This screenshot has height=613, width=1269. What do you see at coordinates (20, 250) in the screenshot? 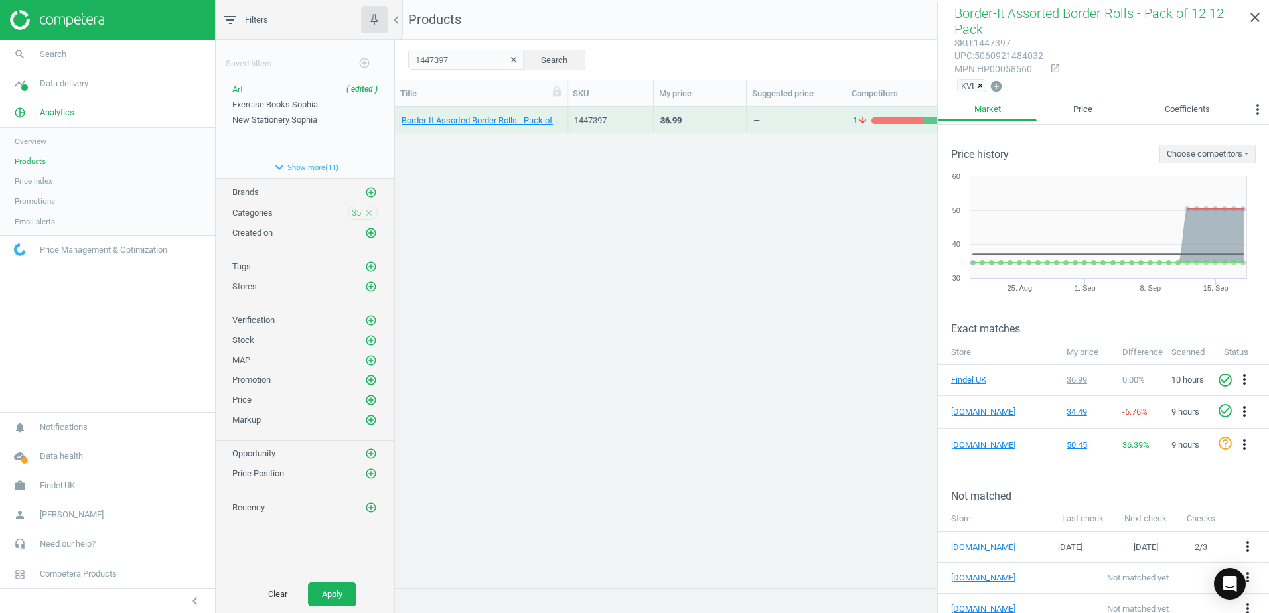
I see `img: wGWNvw8QSZomAAAAABJRU5ErkJggg==` at bounding box center [20, 250].